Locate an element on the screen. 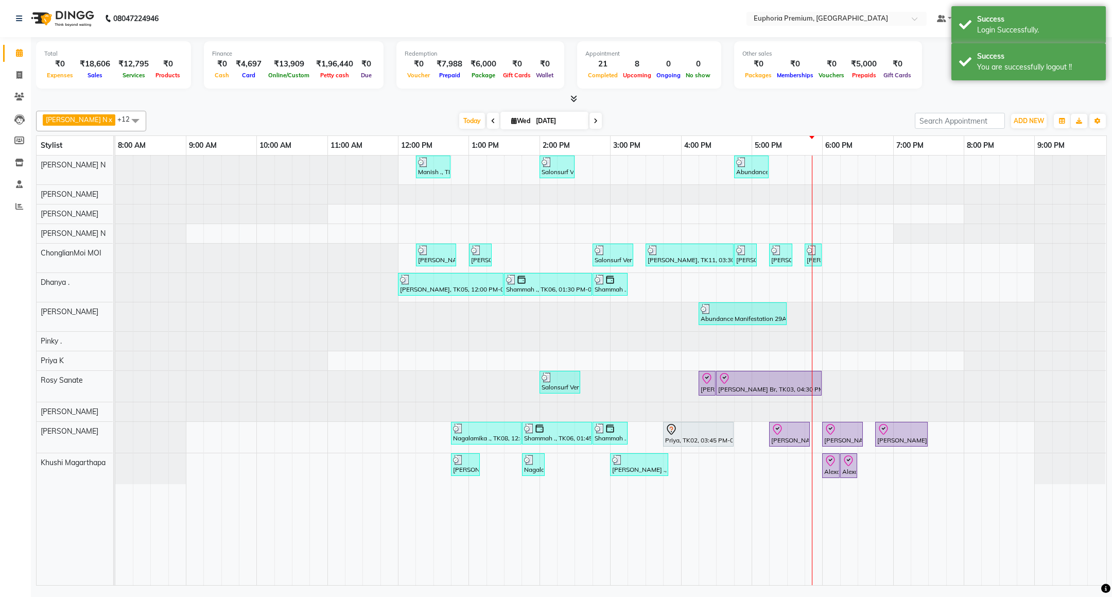  span: Prepaid is located at coordinates (450, 75).